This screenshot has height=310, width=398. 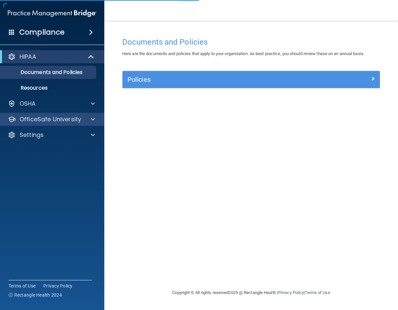 I want to click on h4: Documents and Policies, so click(x=251, y=42).